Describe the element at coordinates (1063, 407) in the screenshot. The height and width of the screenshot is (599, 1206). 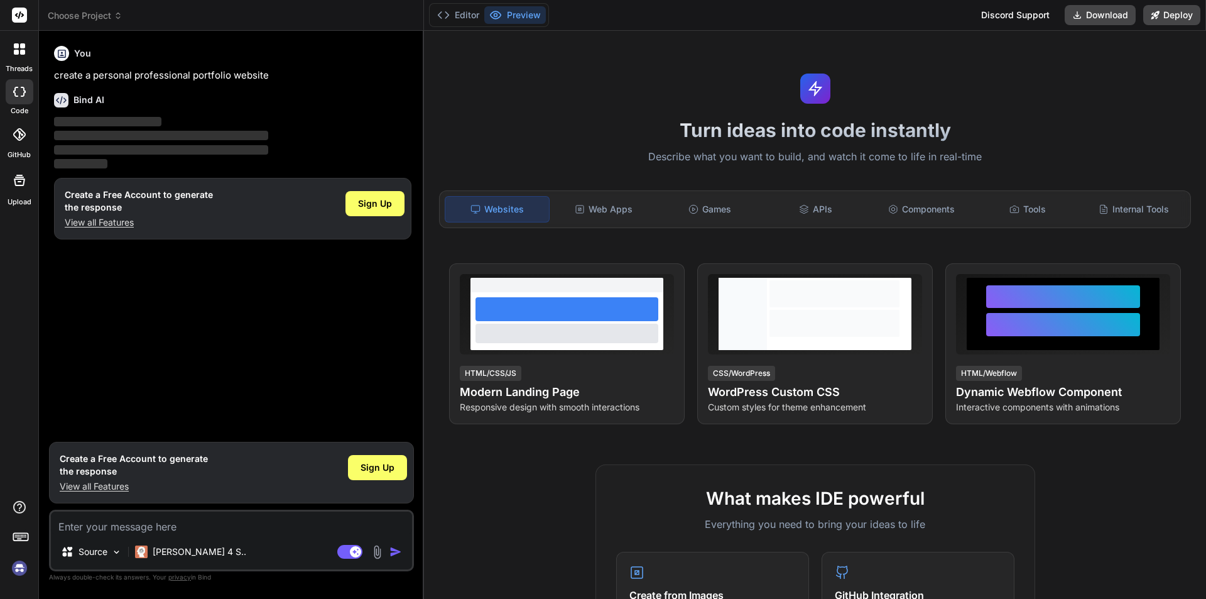
I see `p: Interactive components with animations` at that location.